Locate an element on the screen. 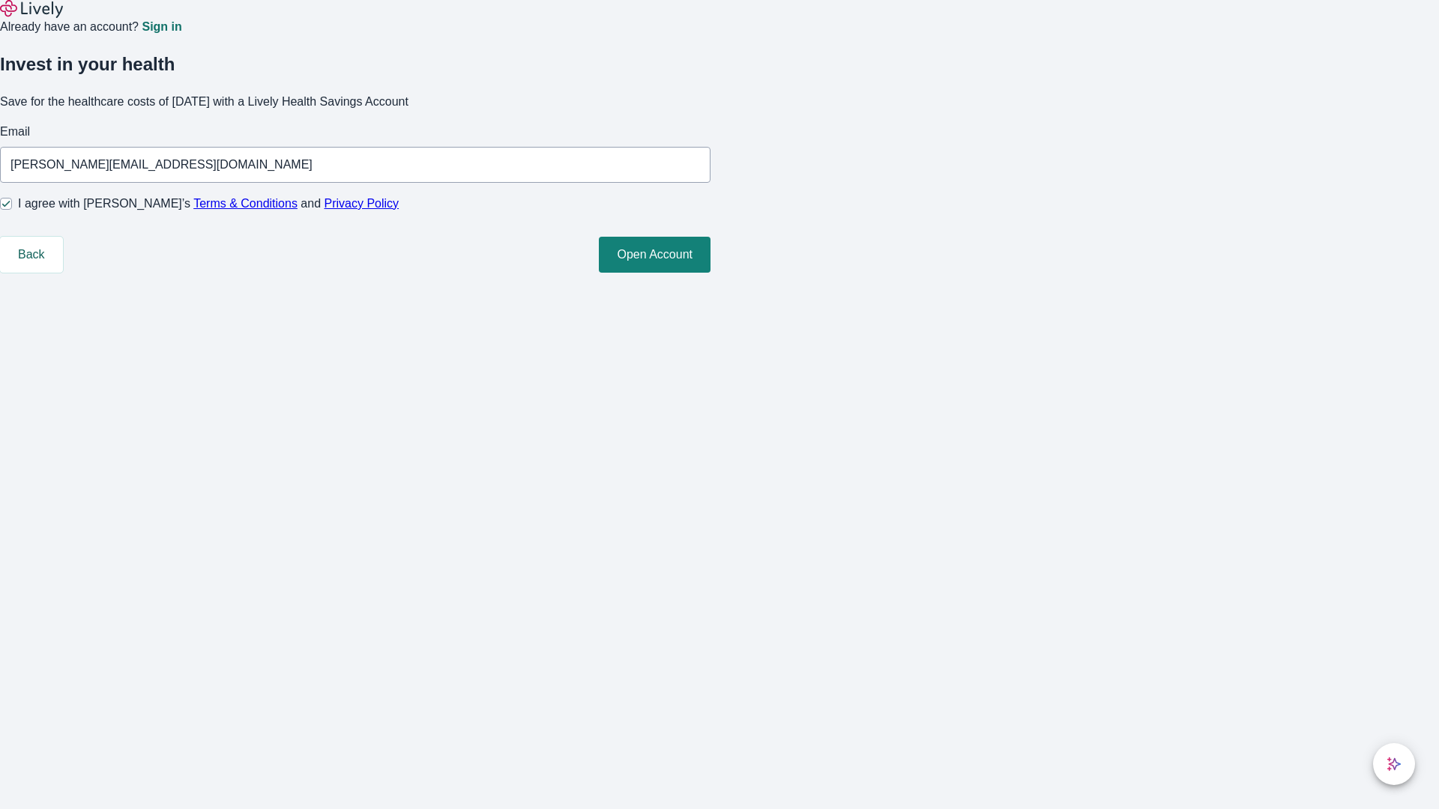  a: Sign in is located at coordinates (161, 27).